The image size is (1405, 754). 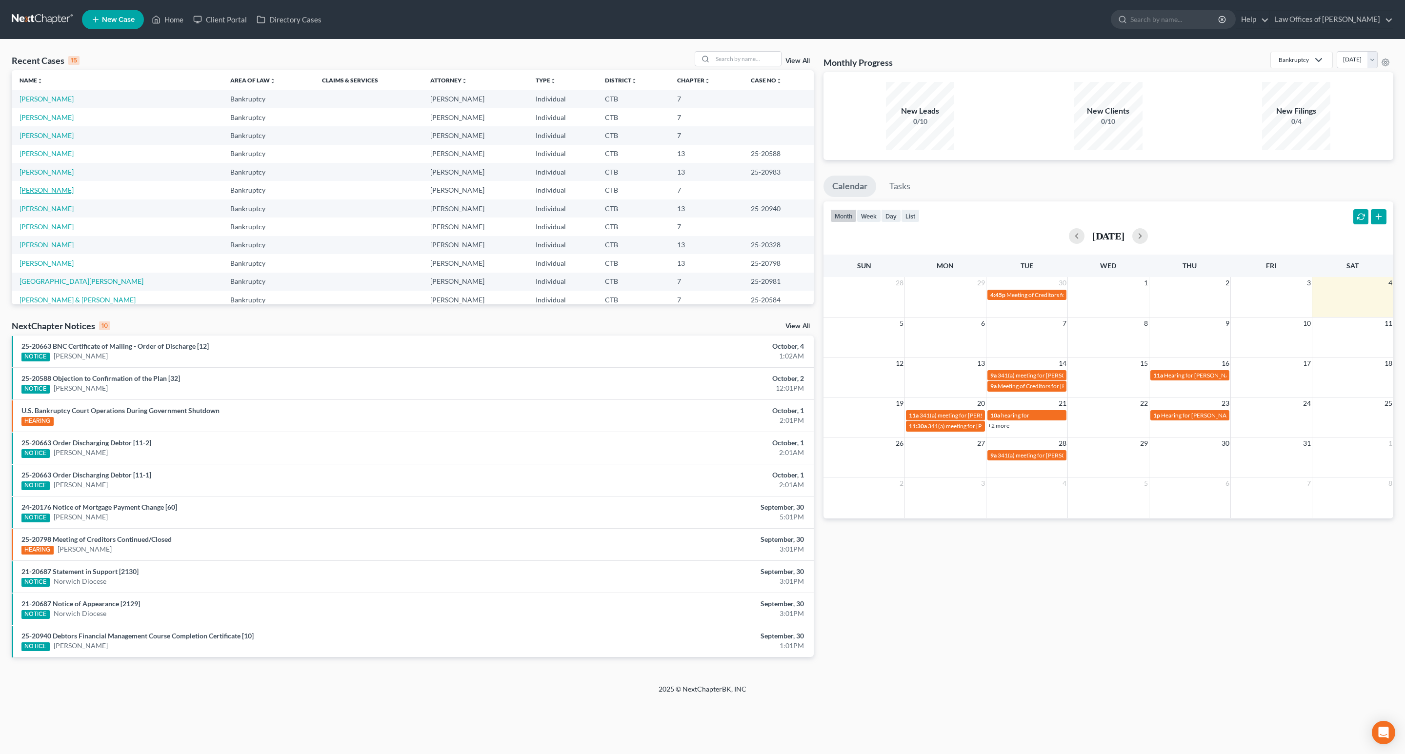 I want to click on a: Calendar, so click(x=850, y=186).